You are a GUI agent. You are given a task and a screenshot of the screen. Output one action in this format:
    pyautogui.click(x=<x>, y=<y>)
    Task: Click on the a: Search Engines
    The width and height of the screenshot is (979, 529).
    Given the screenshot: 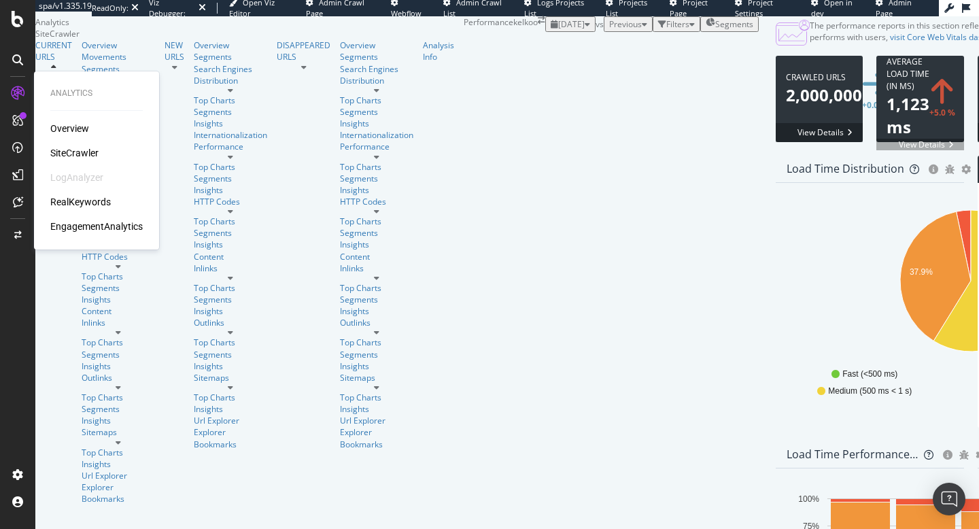 What is the action you would take?
    pyautogui.click(x=223, y=69)
    